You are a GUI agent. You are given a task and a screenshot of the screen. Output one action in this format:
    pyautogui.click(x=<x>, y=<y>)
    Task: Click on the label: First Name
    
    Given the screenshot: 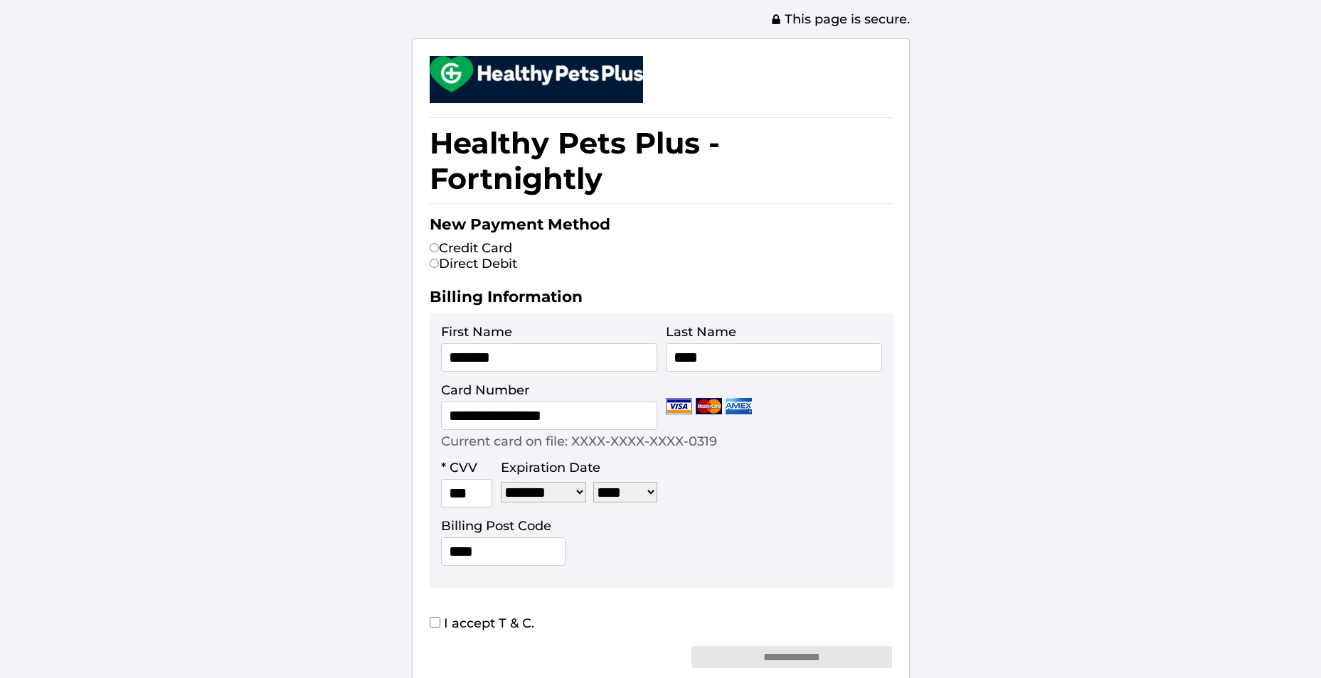 What is the action you would take?
    pyautogui.click(x=476, y=332)
    